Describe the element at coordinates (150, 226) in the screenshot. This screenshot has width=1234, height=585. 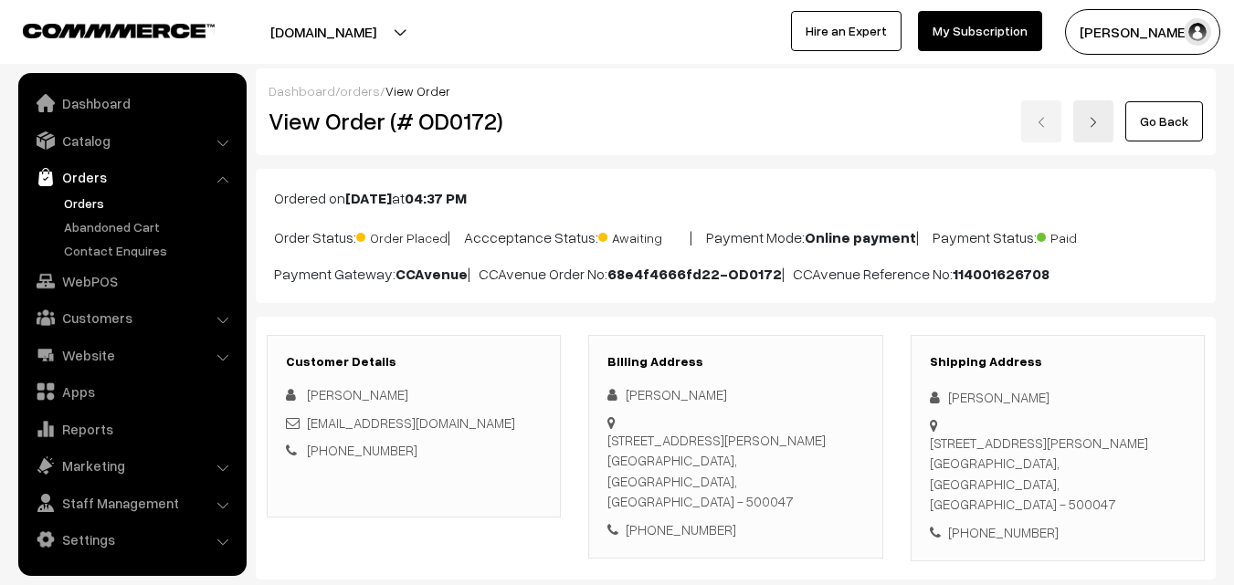
I see `a: Abandoned Cart` at that location.